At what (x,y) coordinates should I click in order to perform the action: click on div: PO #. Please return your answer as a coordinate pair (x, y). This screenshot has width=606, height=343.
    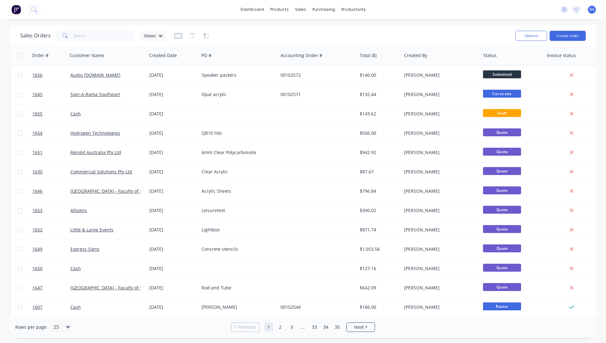
    Looking at the image, I should click on (206, 55).